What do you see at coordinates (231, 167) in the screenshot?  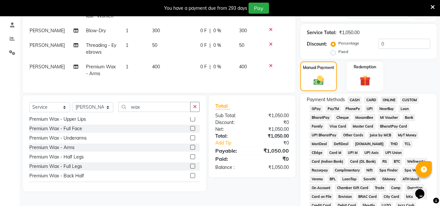 I see `div: Balance :` at bounding box center [231, 167].